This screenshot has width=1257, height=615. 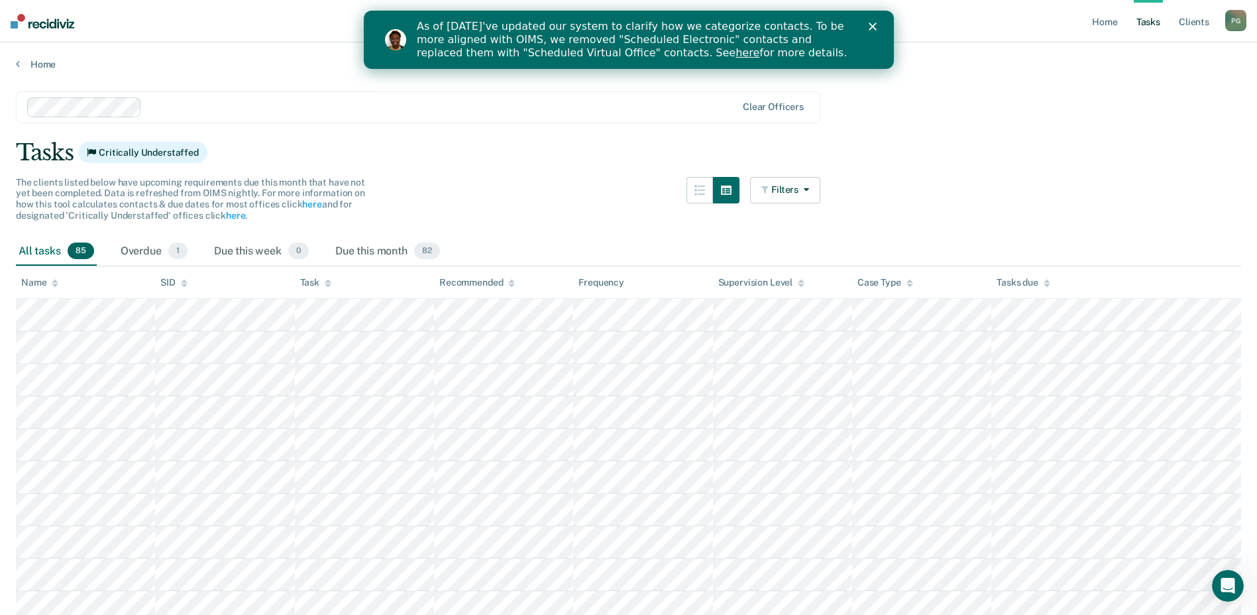 I want to click on div: Supervision Level, so click(x=762, y=282).